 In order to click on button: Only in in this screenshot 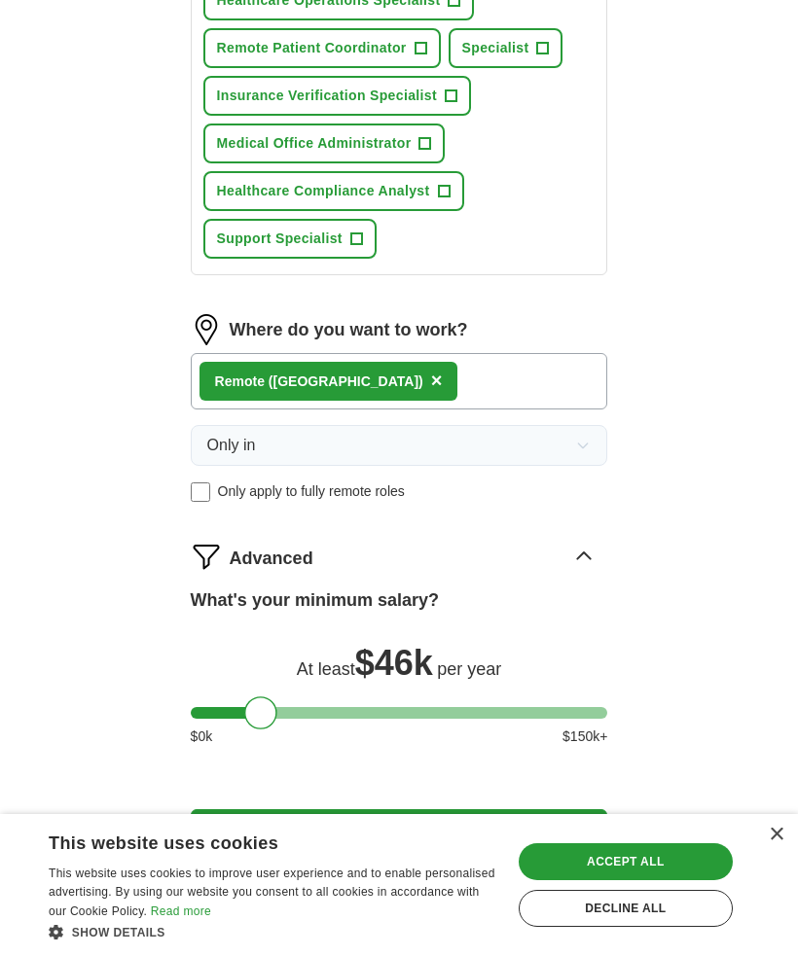, I will do `click(399, 446)`.